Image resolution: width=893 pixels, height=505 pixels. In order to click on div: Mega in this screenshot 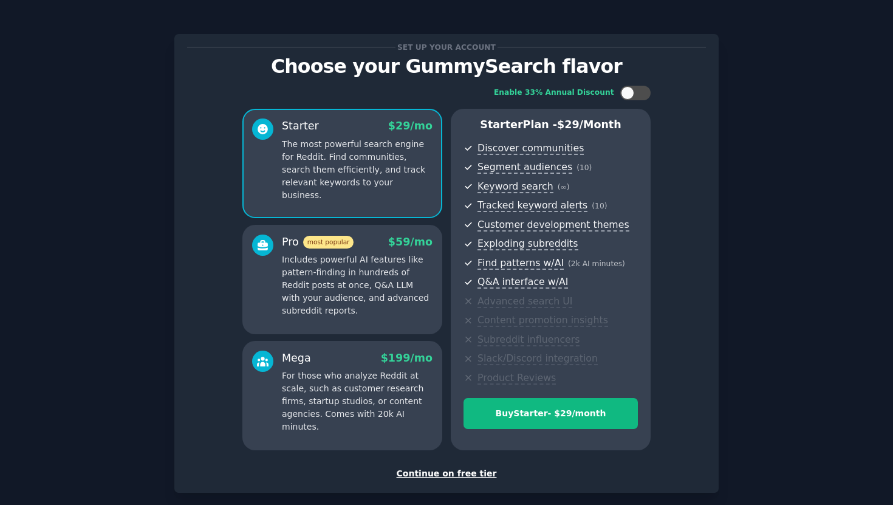, I will do `click(296, 358)`.